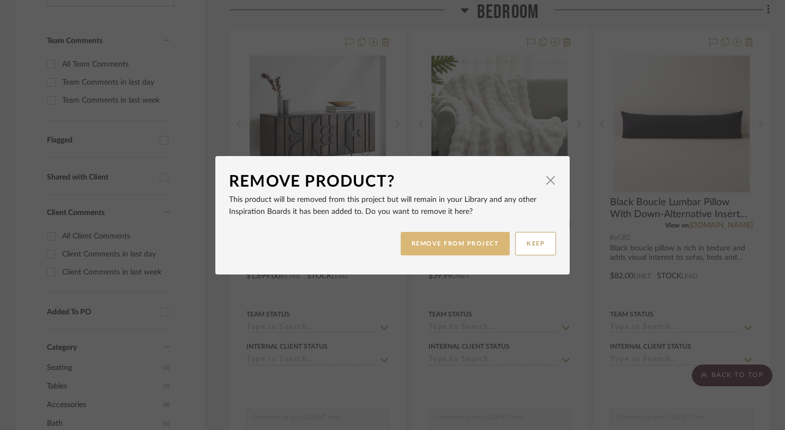 The image size is (785, 430). Describe the element at coordinates (551, 180) in the screenshot. I see `button: Close` at that location.